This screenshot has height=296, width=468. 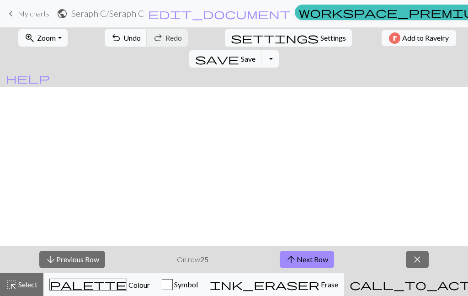 I want to click on span: ink_eraser, so click(x=264, y=285).